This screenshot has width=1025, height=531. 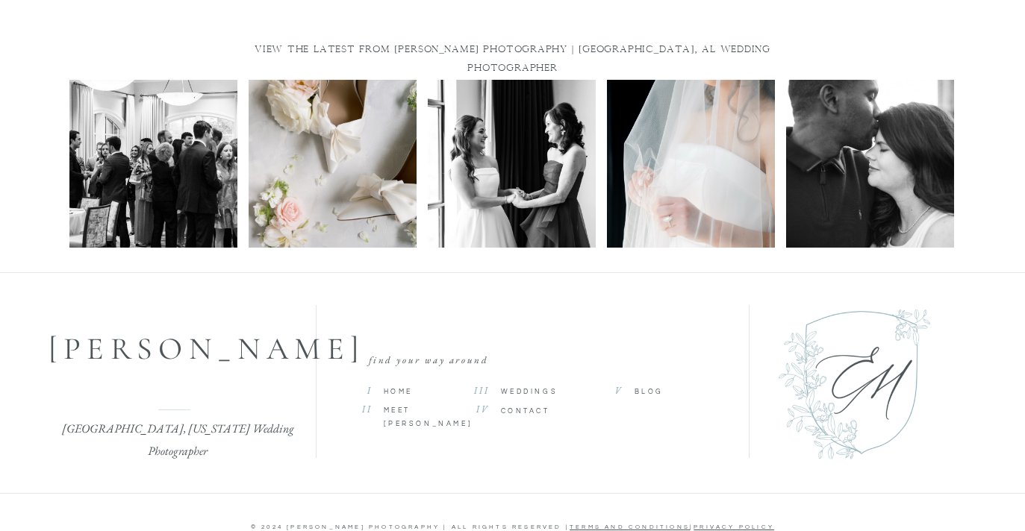 What do you see at coordinates (479, 392) in the screenshot?
I see `p: III` at bounding box center [479, 392].